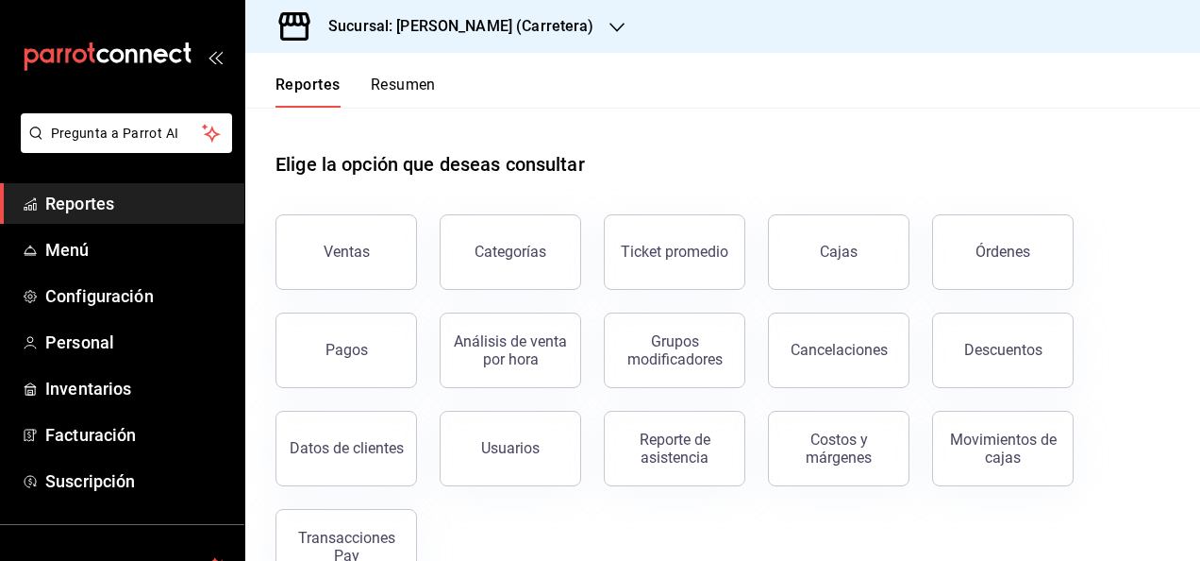 The width and height of the screenshot is (1200, 561). What do you see at coordinates (1003, 252) in the screenshot?
I see `button: Órdenes` at bounding box center [1003, 252].